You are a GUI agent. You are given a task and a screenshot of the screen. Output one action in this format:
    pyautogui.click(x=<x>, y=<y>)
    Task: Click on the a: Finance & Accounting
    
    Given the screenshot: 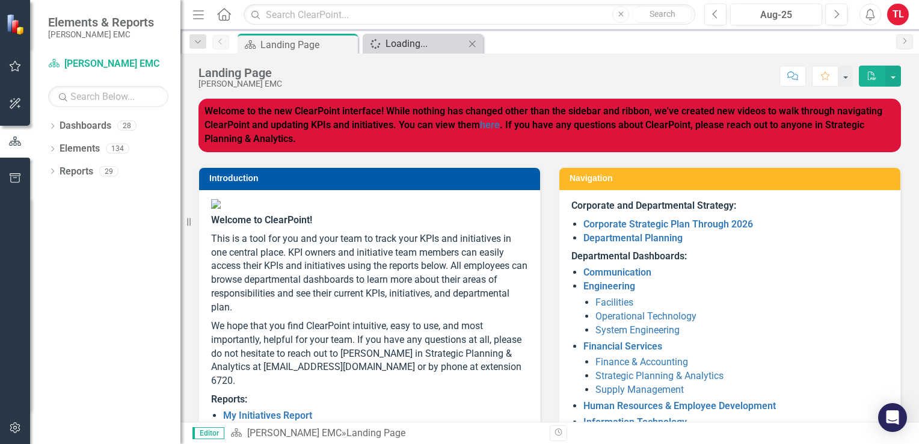 What is the action you would take?
    pyautogui.click(x=642, y=361)
    